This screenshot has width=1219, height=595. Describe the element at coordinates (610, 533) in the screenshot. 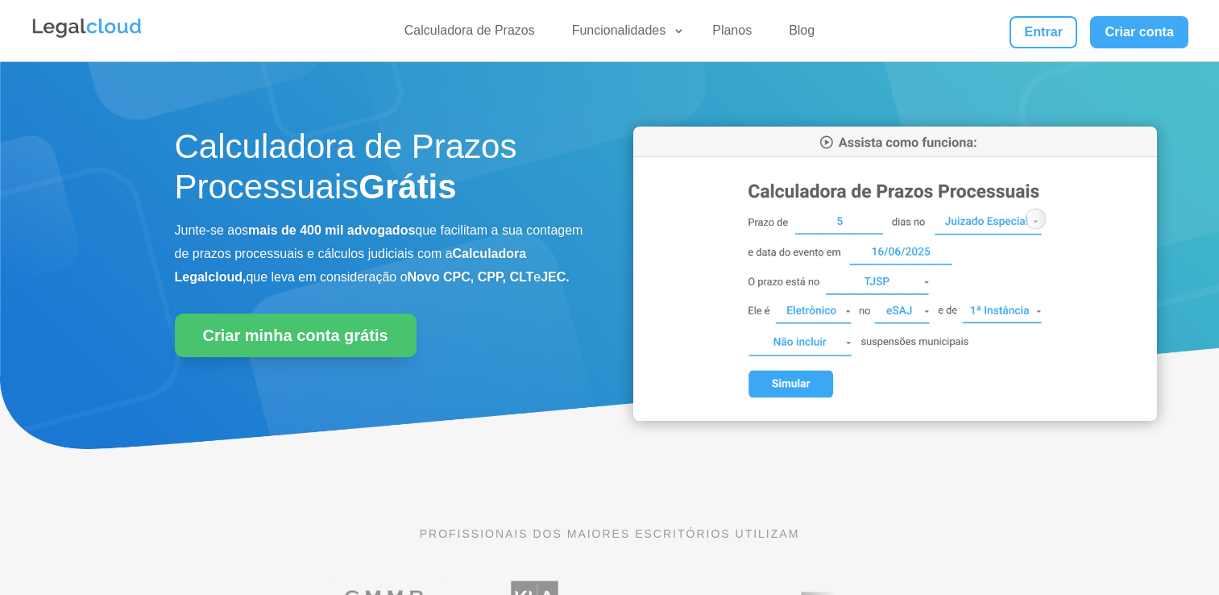

I see `p: PROFISSIONAIS DOS MAIORES ESCRITÓRIOS UTILIZAM` at that location.